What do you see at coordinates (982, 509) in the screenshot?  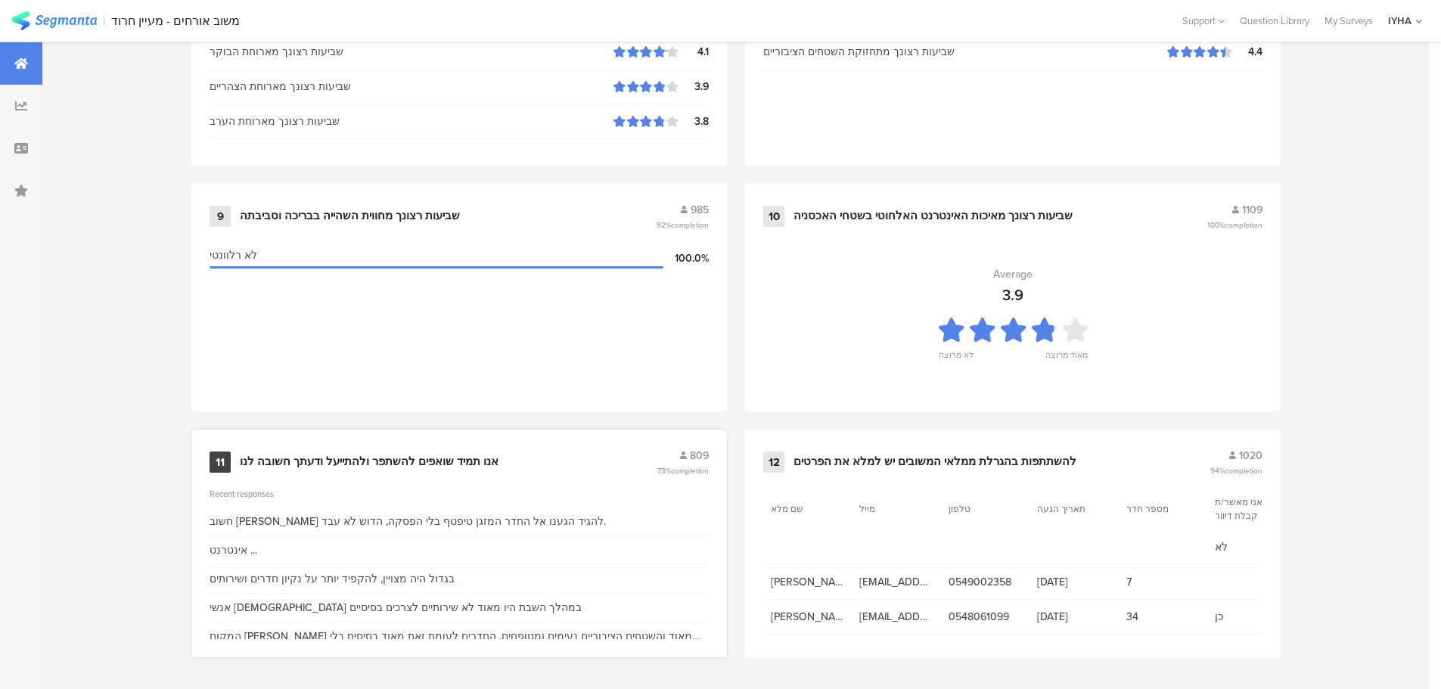 I see `section: טלפון` at bounding box center [982, 509].